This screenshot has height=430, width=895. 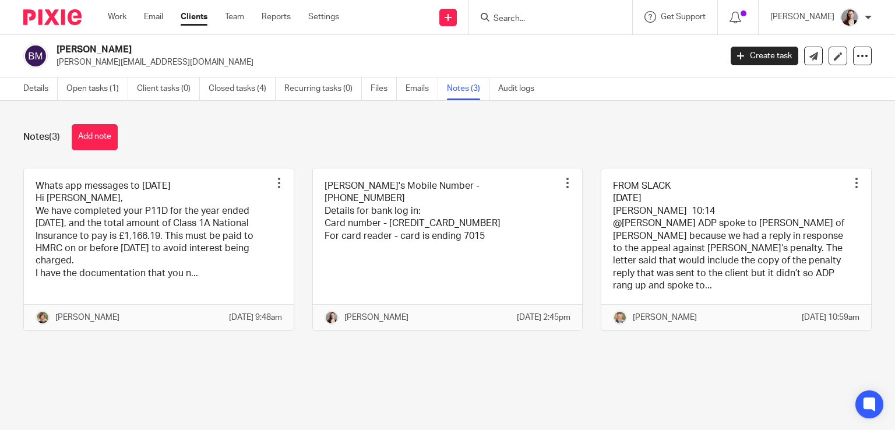 What do you see at coordinates (764, 56) in the screenshot?
I see `a: Create task` at bounding box center [764, 56].